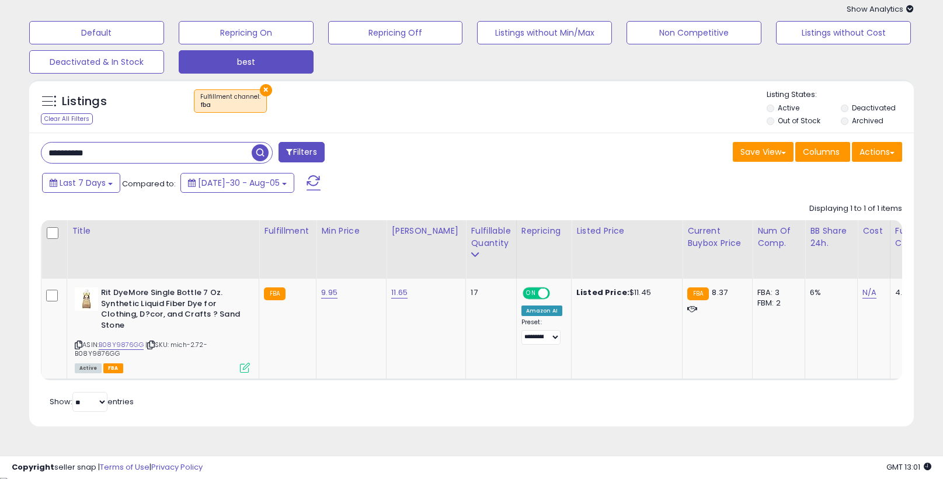  I want to click on span: ON, so click(531, 293).